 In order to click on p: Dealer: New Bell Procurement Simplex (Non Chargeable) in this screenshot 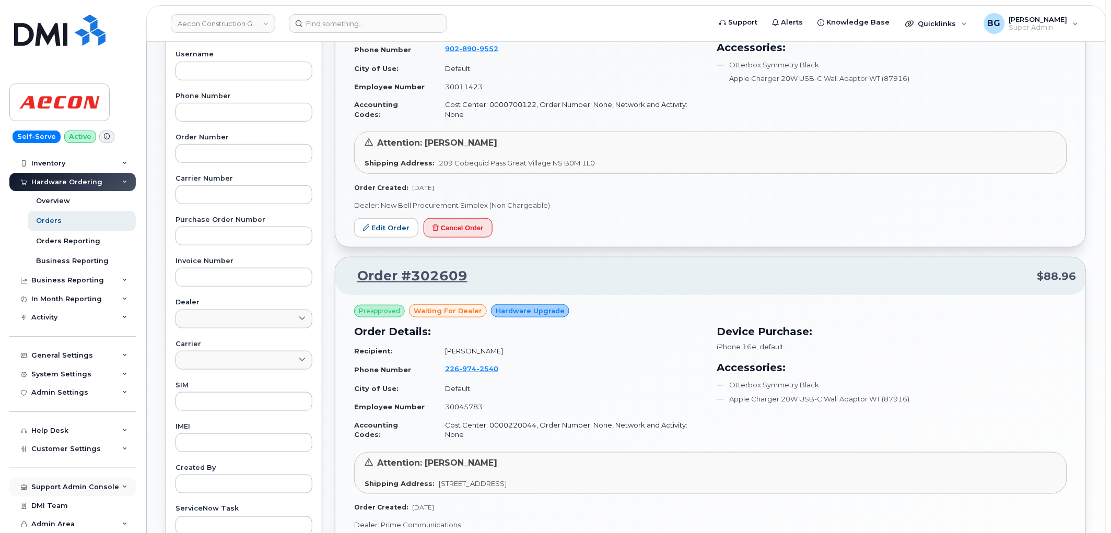, I will do `click(711, 205)`.